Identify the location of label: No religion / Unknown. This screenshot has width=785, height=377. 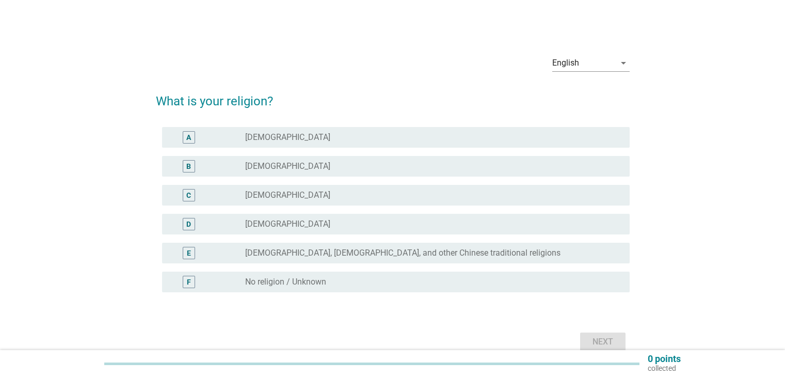
(286, 282).